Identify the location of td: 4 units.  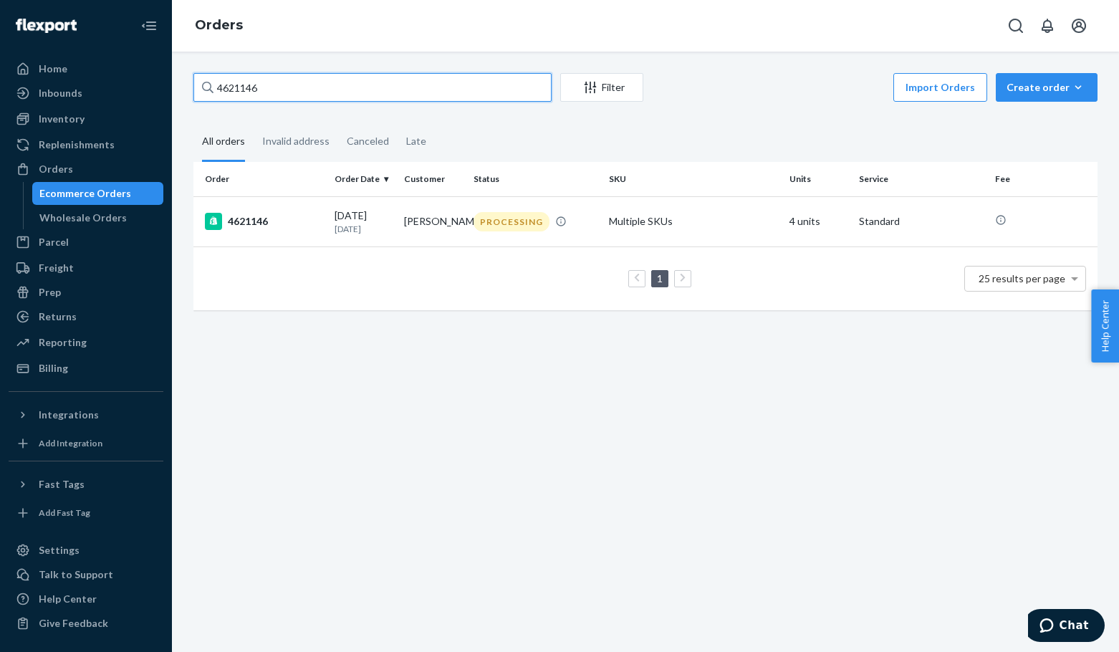
(818, 221).